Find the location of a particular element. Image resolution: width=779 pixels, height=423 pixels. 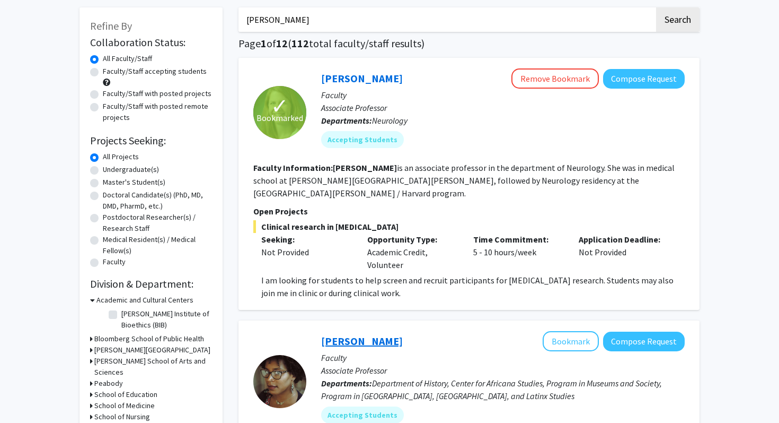

label: Faculty/Staff with posted projects is located at coordinates (157, 93).